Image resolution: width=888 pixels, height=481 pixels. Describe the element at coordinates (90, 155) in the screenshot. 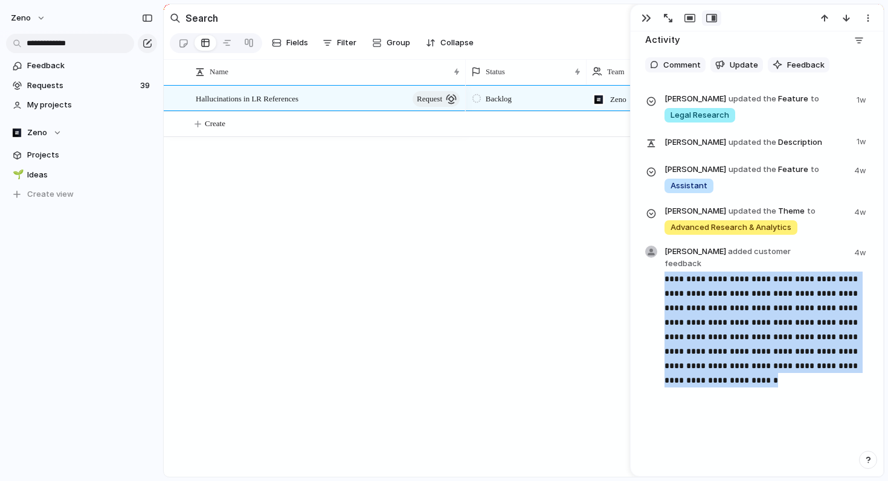

I see `span: Projects` at that location.